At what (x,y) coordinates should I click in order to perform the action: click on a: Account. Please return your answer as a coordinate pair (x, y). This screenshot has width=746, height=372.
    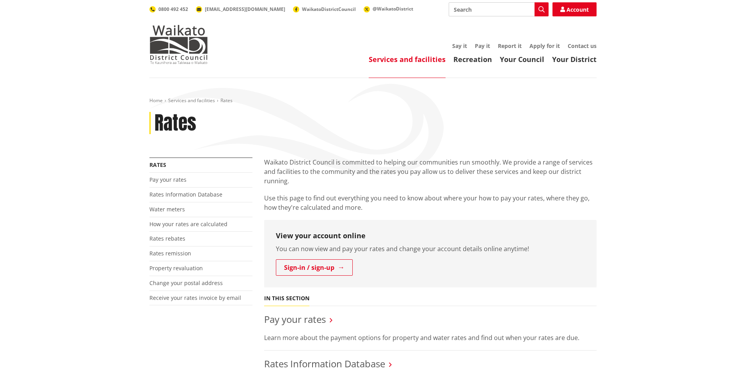
    Looking at the image, I should click on (574, 9).